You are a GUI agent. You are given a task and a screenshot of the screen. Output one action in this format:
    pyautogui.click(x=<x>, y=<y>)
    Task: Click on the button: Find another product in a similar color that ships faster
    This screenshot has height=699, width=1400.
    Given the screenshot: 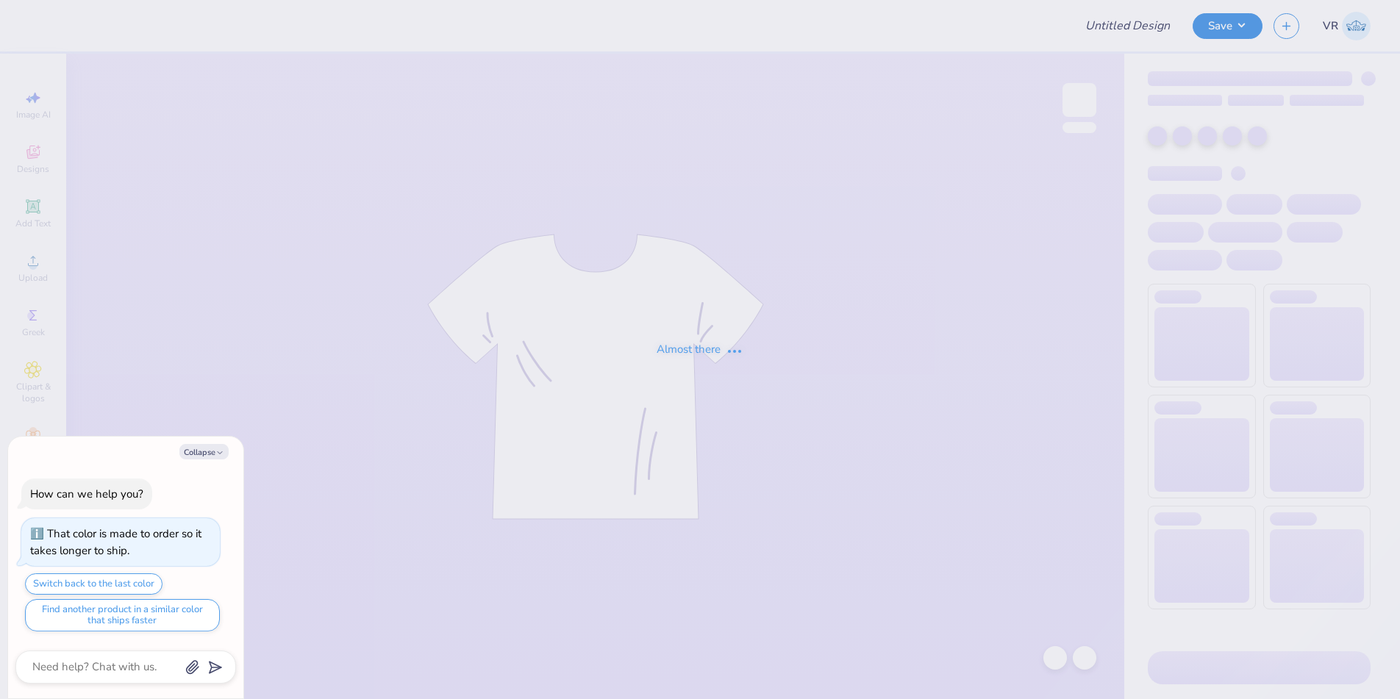 What is the action you would take?
    pyautogui.click(x=122, y=615)
    